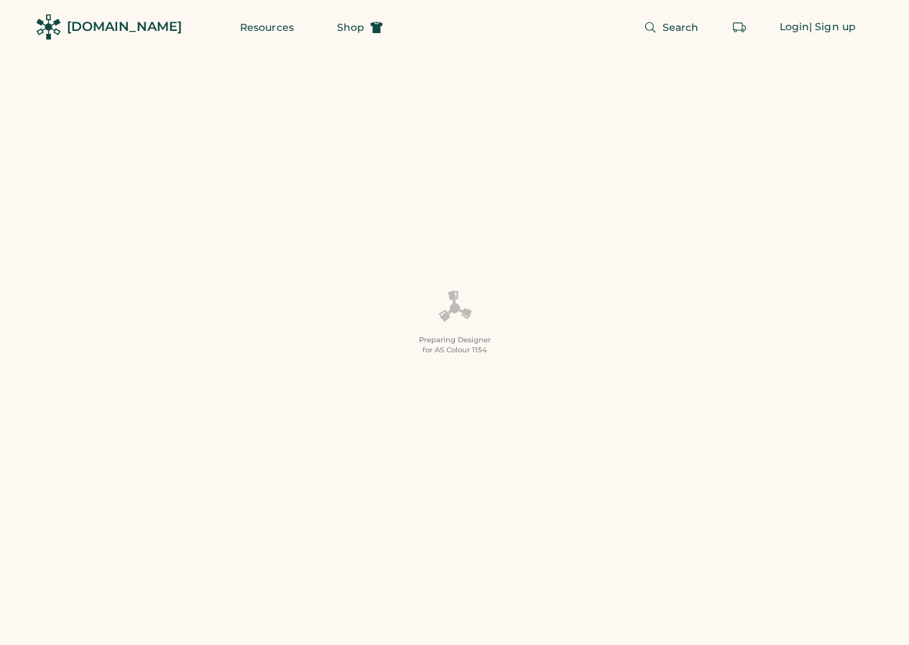 This screenshot has height=645, width=909. Describe the element at coordinates (832, 27) in the screenshot. I see `div: | Sign up` at that location.